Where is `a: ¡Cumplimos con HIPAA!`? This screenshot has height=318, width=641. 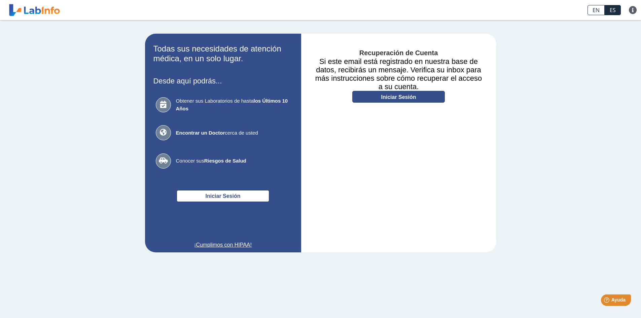
a: ¡Cumplimos con HIPAA! is located at coordinates (223, 245).